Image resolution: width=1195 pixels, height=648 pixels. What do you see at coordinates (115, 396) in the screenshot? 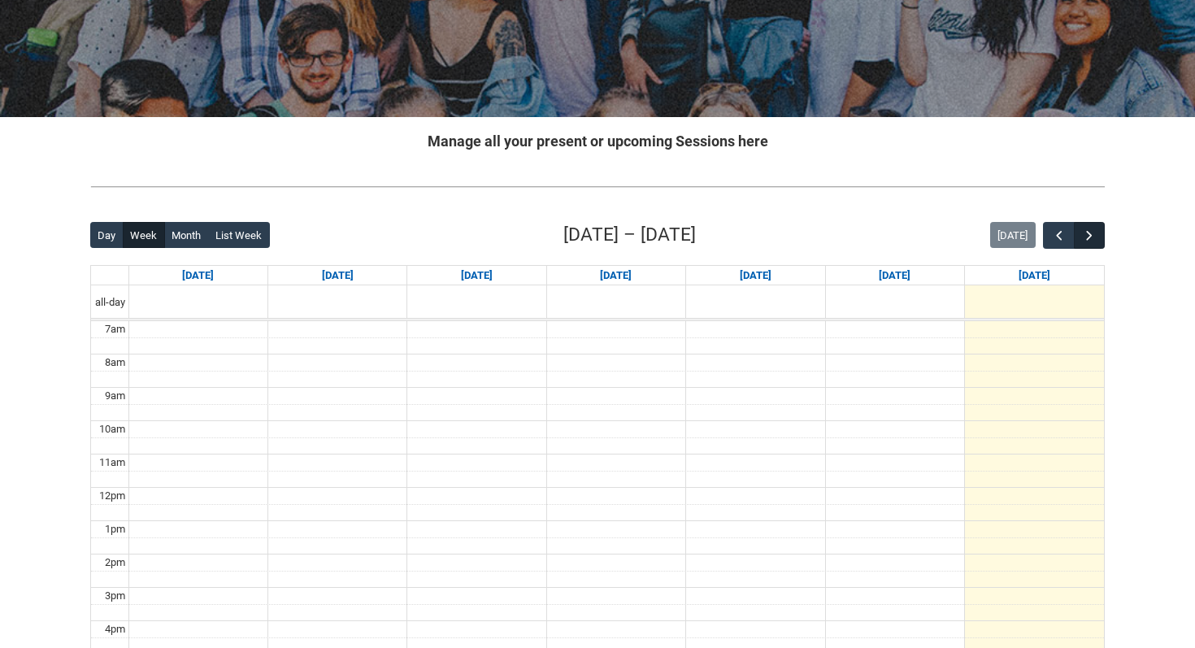
I see `div: 9am` at bounding box center [115, 396].